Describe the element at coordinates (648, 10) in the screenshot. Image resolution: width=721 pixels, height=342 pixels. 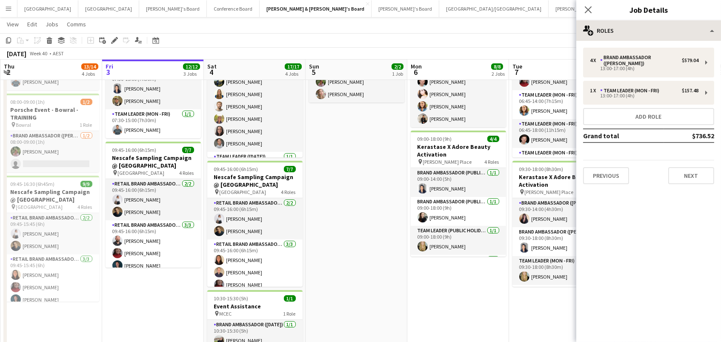
I see `h3: Job Details` at that location.